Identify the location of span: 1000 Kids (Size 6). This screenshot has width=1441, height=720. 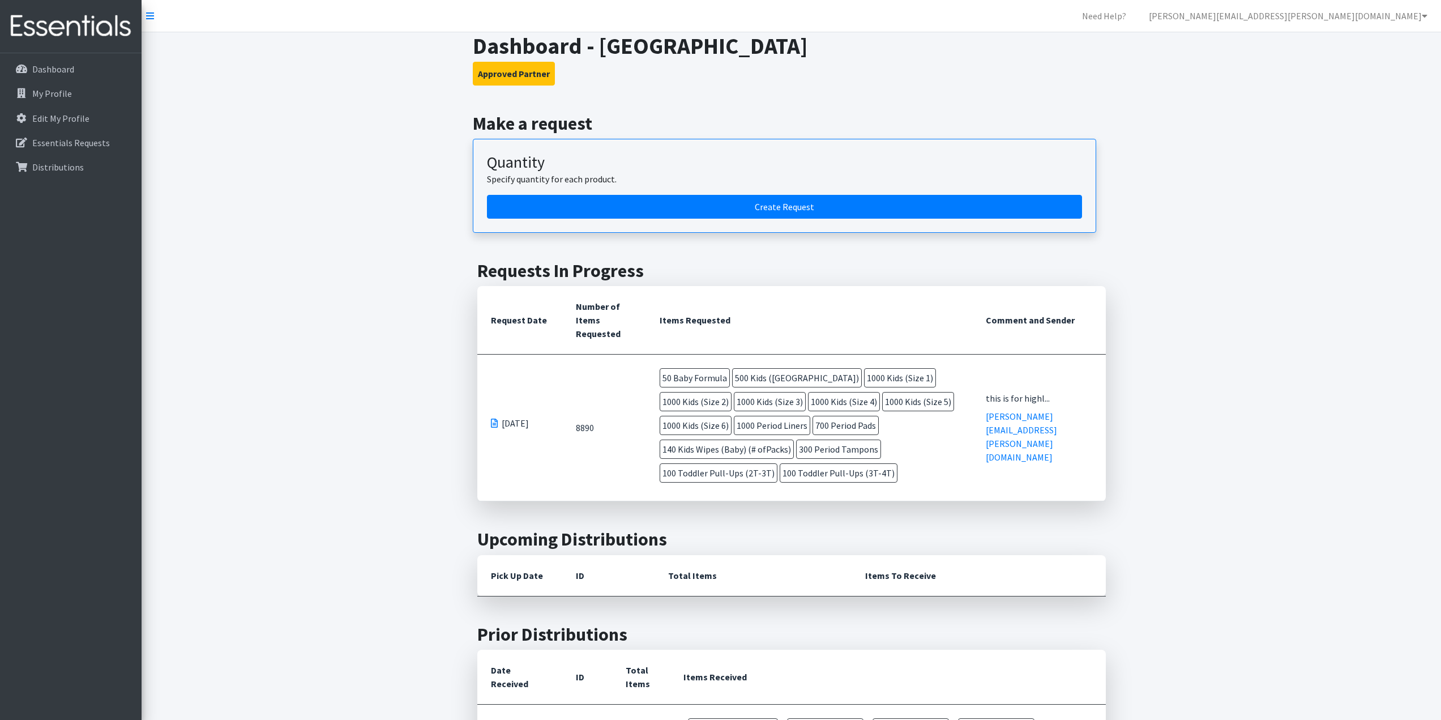
(695, 425).